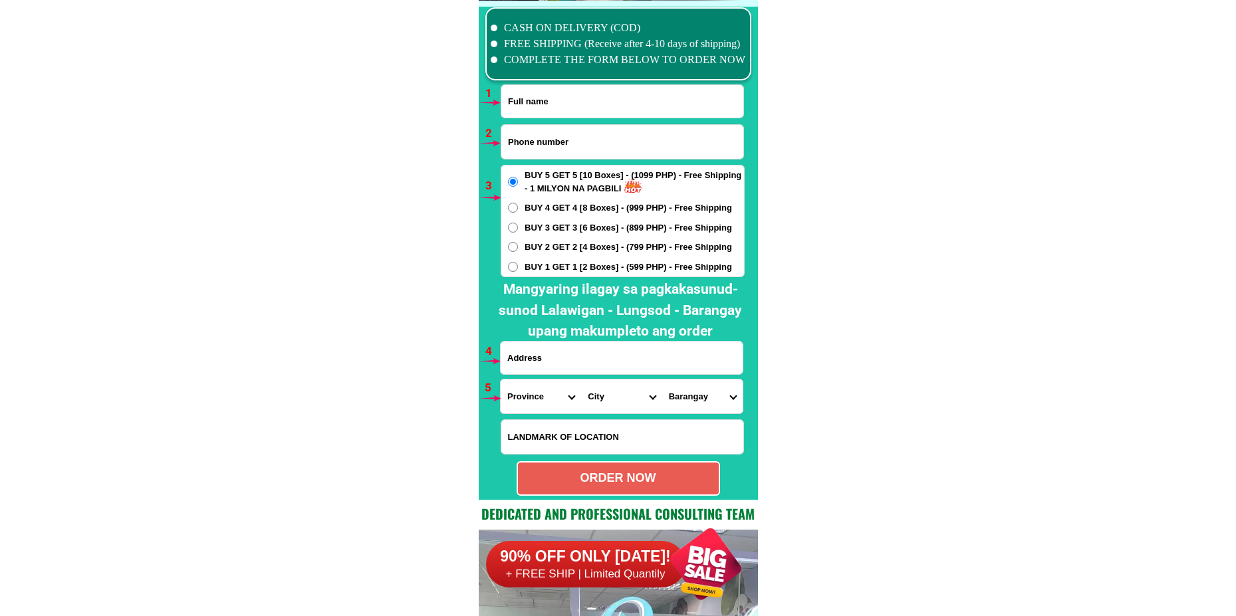  What do you see at coordinates (618, 478) in the screenshot?
I see `div: ORDER NOW` at bounding box center [618, 478].